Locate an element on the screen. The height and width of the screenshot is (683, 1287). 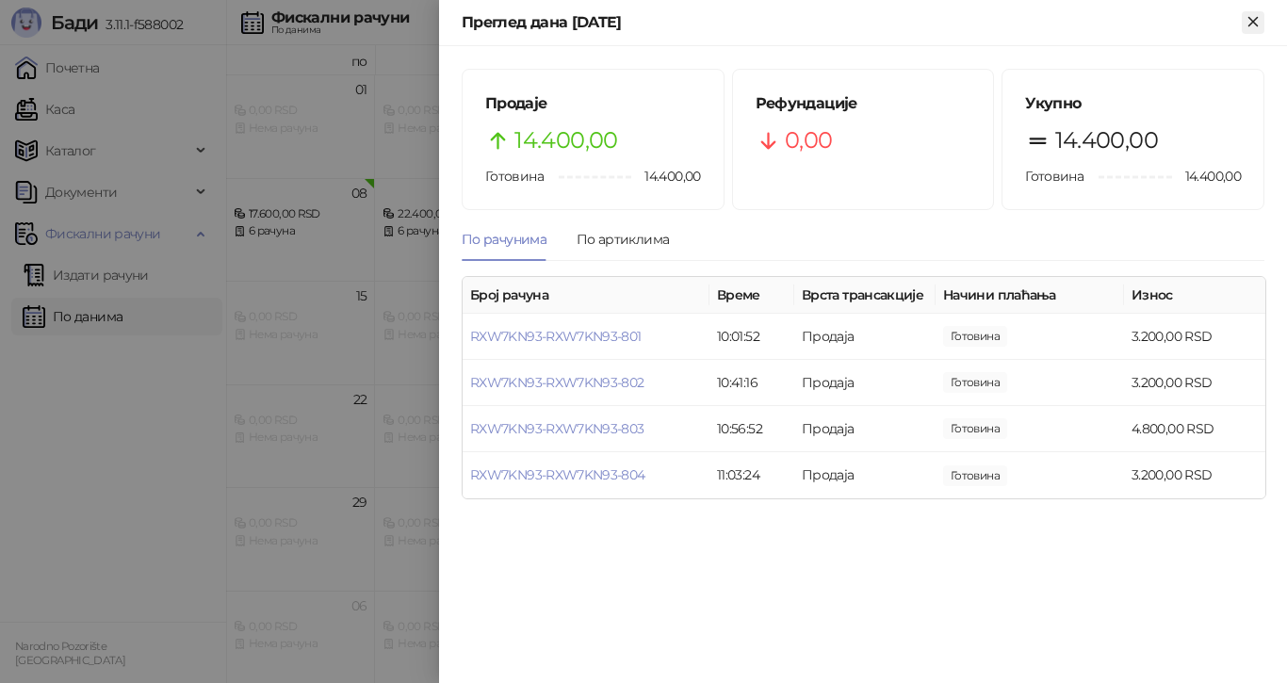
td: 10:41:16 is located at coordinates (752, 382).